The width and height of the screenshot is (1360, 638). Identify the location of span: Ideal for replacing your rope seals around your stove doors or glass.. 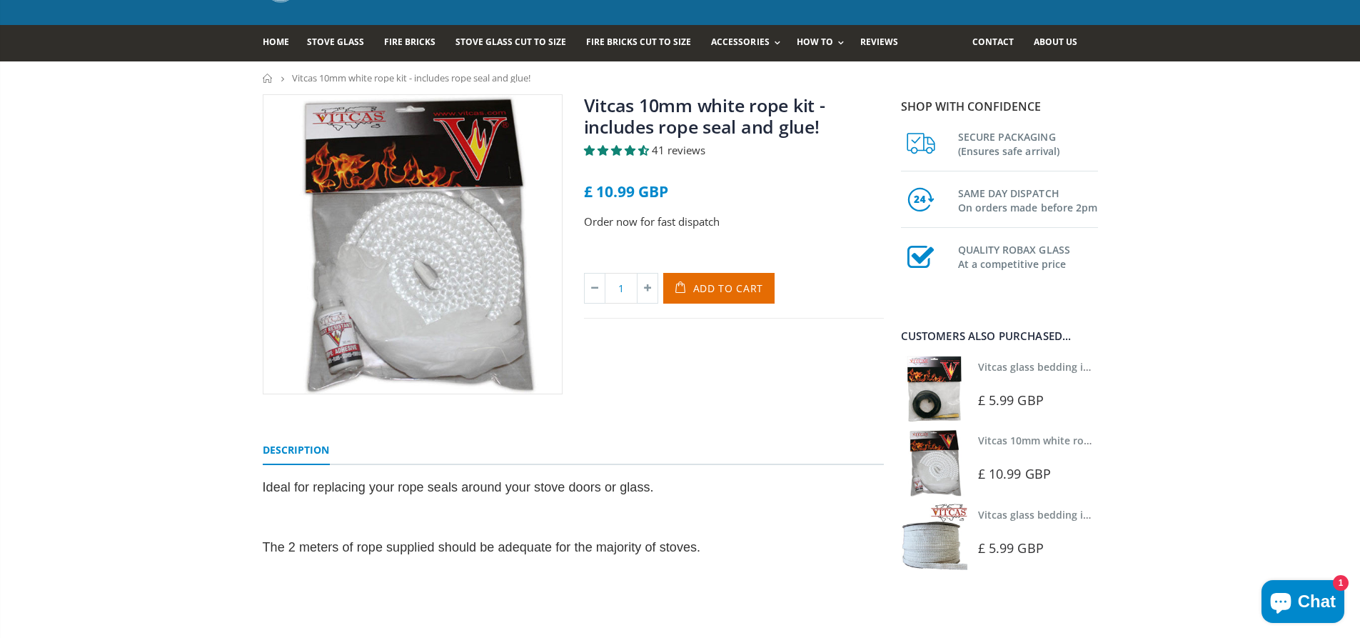
(458, 487).